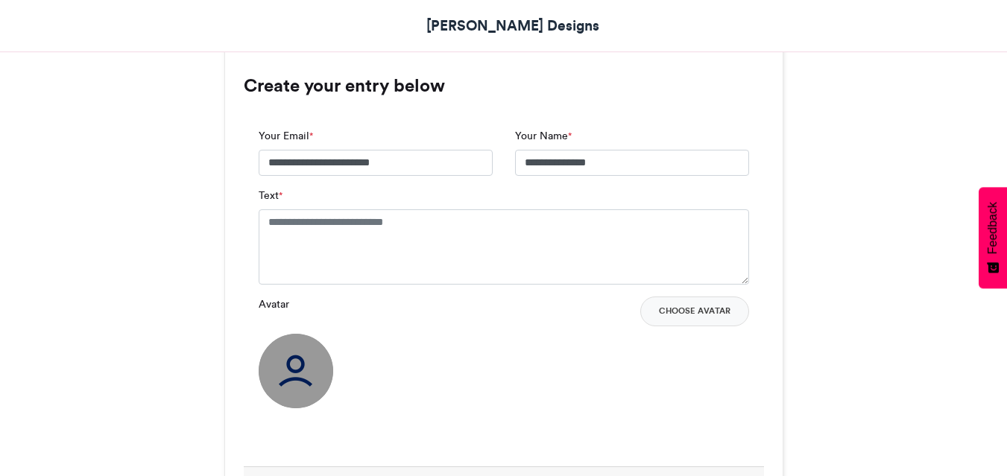 The height and width of the screenshot is (476, 1007). I want to click on button: Feedback - Show survey, so click(993, 238).